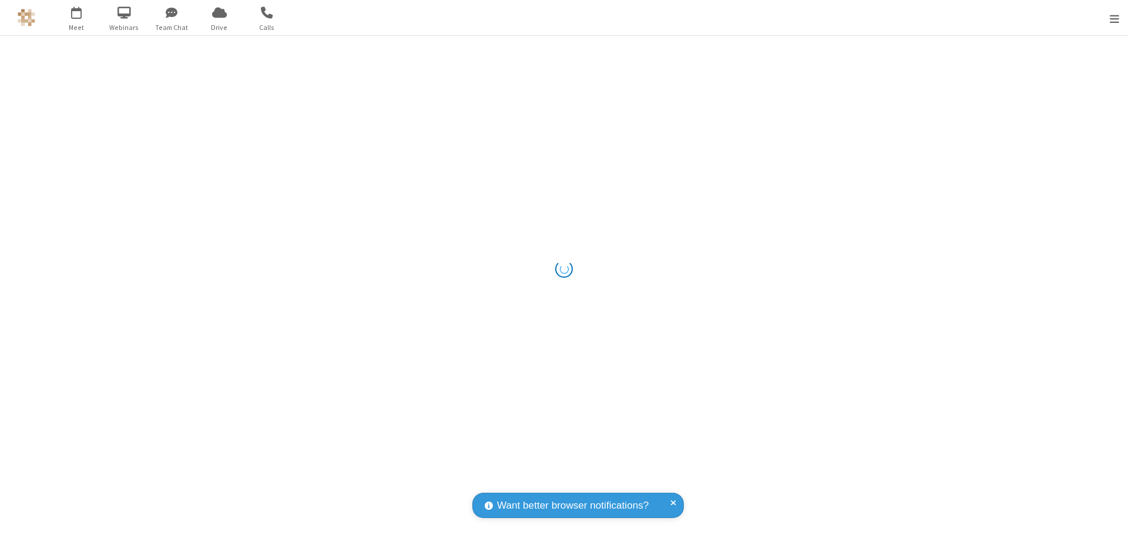 This screenshot has height=538, width=1128. Describe the element at coordinates (26, 18) in the screenshot. I see `img: QA Selenium DO NOT DELETE OR CHANGE` at that location.